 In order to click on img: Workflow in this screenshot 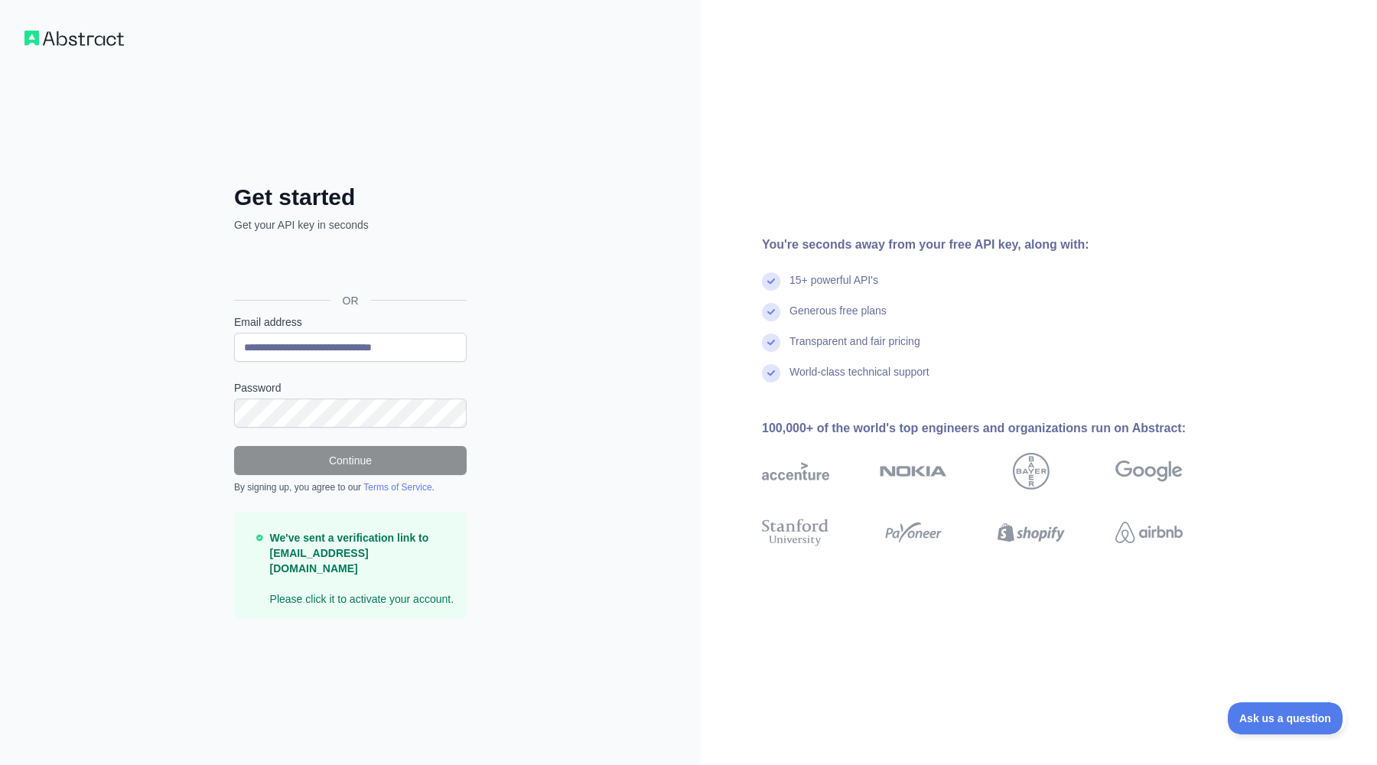, I will do `click(74, 38)`.